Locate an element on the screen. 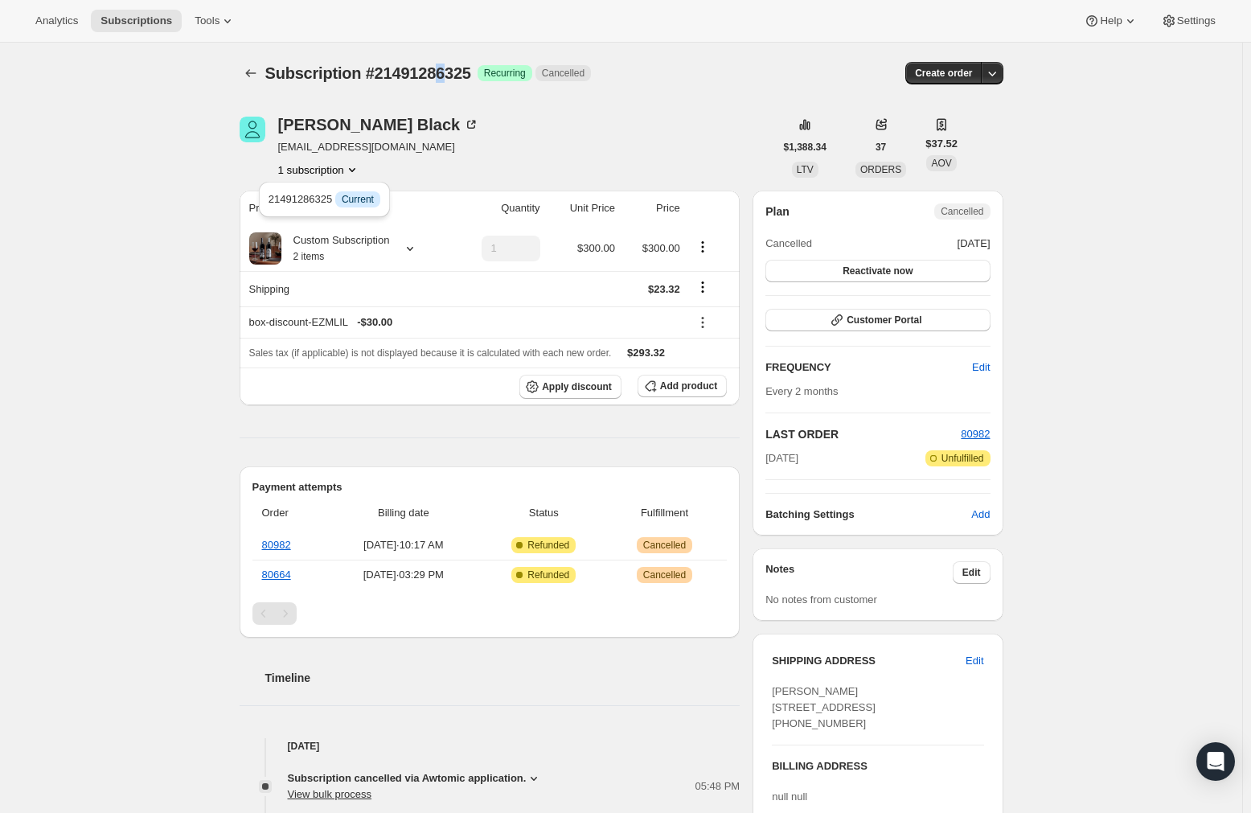  span: Sales tax (if applicable) is not displayed because it is calculated with each new order. is located at coordinates (430, 353).